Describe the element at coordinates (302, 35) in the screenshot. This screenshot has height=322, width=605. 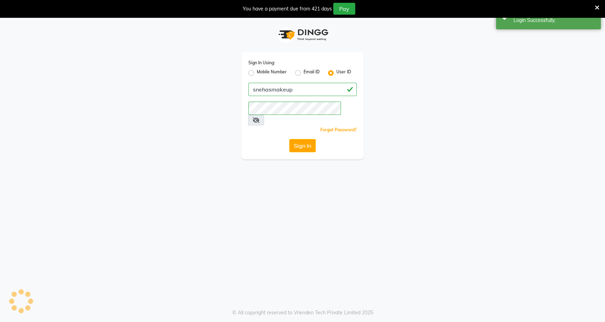
I see `img: logo1.svg` at that location.